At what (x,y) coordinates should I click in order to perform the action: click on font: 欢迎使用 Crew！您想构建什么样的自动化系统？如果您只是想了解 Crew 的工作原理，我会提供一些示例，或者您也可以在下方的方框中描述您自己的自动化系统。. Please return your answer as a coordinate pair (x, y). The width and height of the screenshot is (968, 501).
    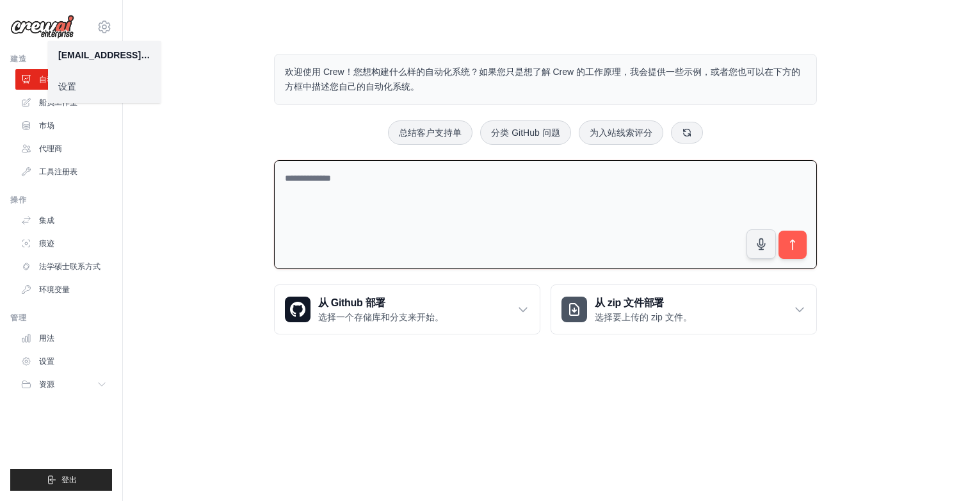
    Looking at the image, I should click on (542, 79).